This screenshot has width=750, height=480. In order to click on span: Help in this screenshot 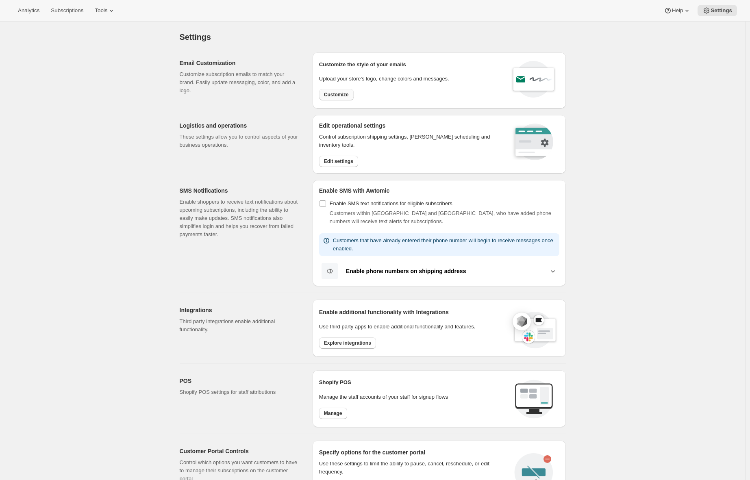, I will do `click(677, 11)`.